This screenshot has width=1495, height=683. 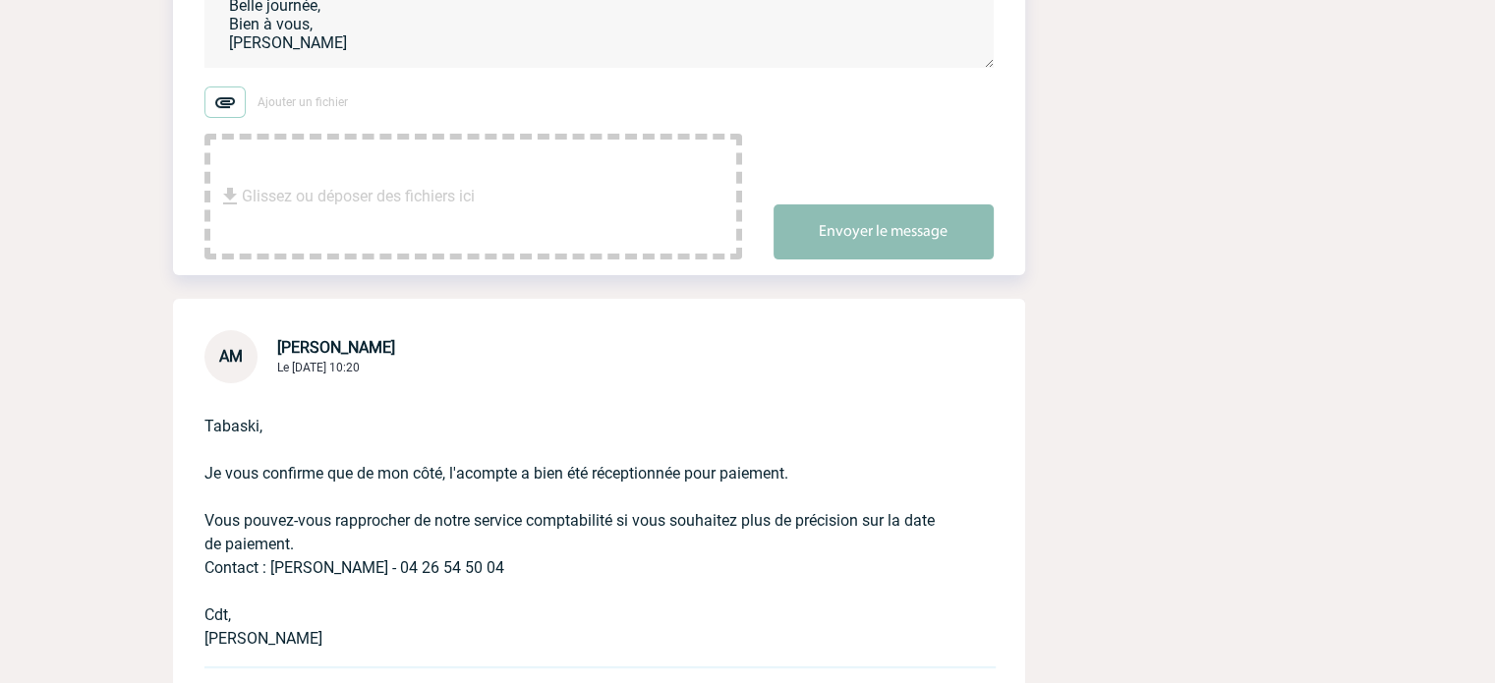 What do you see at coordinates (358, 197) in the screenshot?
I see `span: Glissez ou déposer des fichiers ici` at bounding box center [358, 197].